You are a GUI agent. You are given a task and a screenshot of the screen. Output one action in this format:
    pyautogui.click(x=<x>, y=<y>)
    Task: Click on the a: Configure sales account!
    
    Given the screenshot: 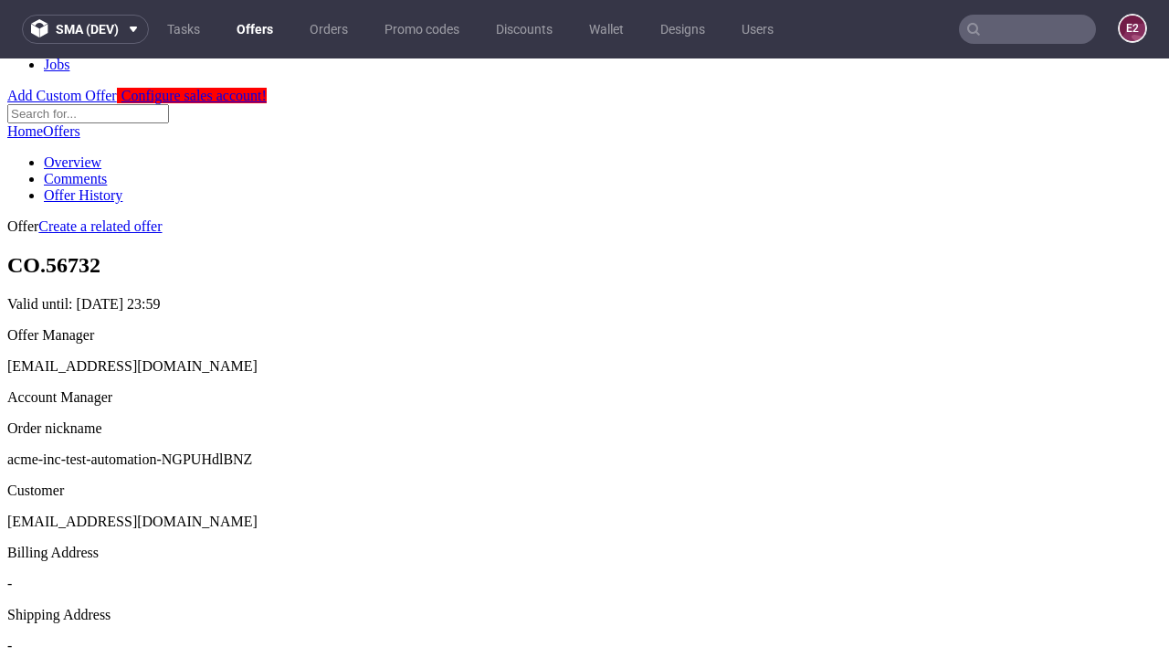 What is the action you would take?
    pyautogui.click(x=192, y=37)
    